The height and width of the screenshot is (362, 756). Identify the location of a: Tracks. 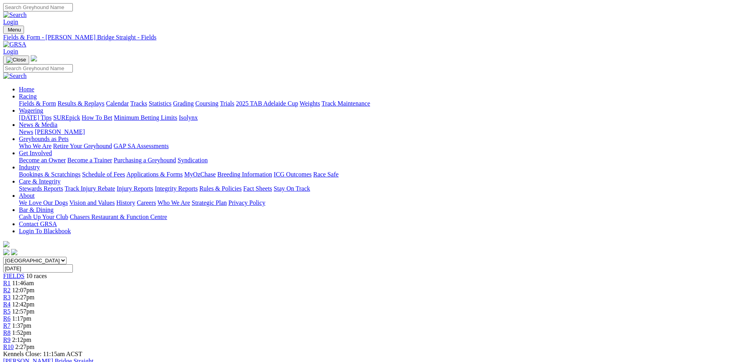
(139, 103).